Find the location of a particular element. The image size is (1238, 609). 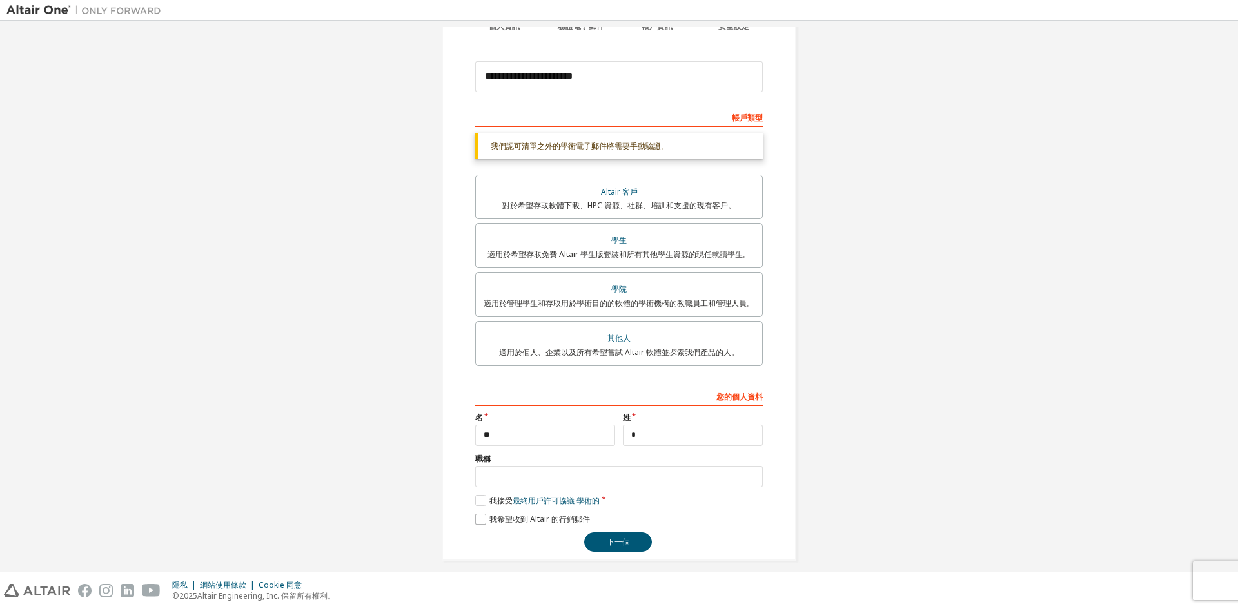

font: 學生 is located at coordinates (619, 240).